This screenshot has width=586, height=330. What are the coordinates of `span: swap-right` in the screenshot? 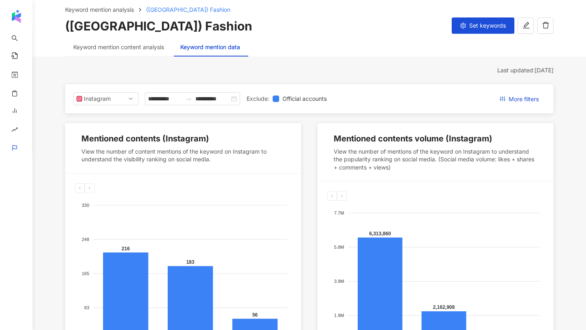 It's located at (189, 99).